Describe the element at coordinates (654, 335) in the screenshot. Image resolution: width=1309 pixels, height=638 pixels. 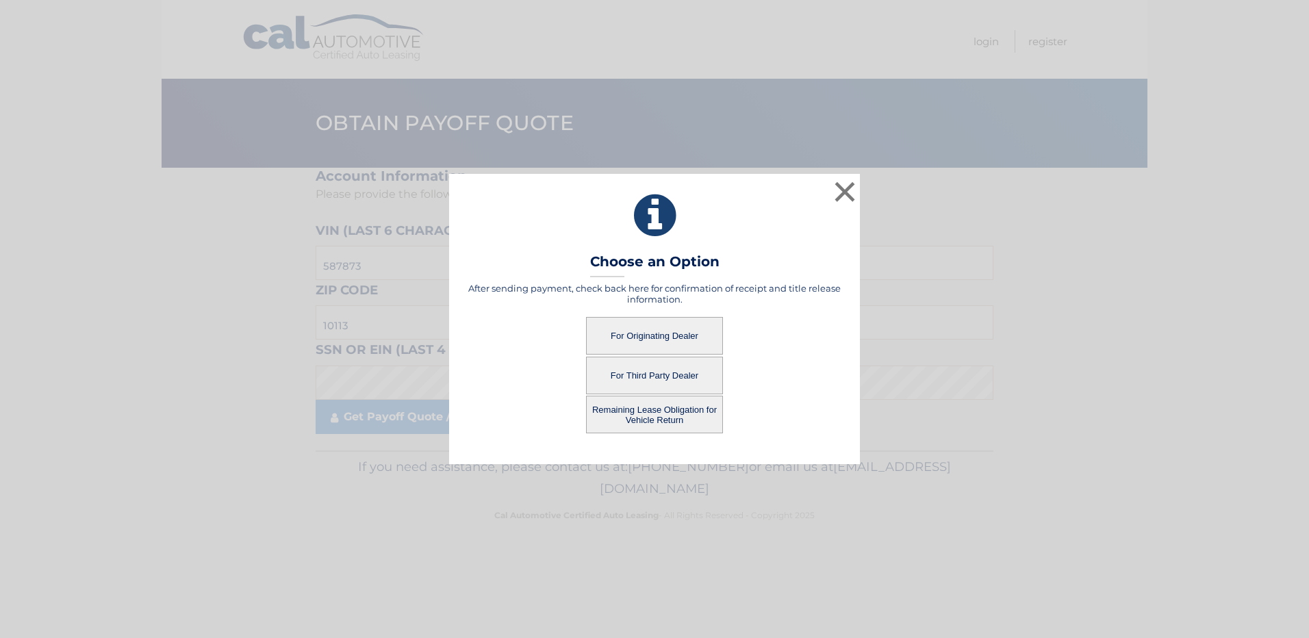
I see `button: For Originating Dealer` at that location.